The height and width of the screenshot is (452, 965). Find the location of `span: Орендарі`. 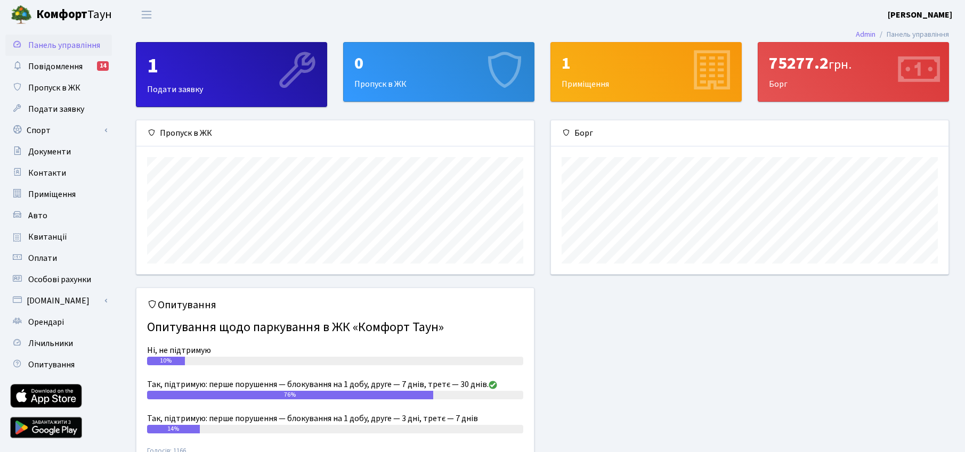

span: Орендарі is located at coordinates (46, 322).